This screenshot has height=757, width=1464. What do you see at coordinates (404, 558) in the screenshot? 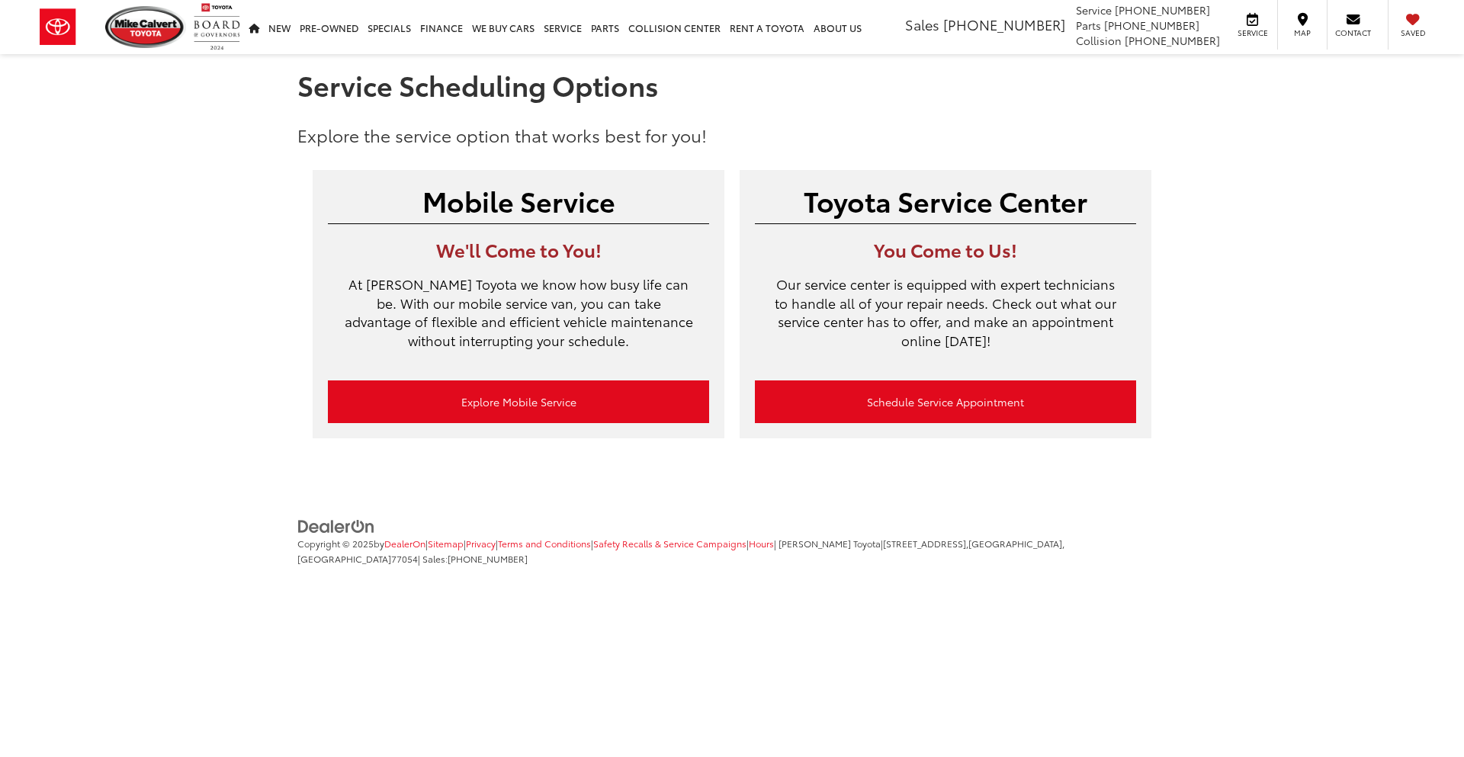
I see `span: 77054` at bounding box center [404, 558].